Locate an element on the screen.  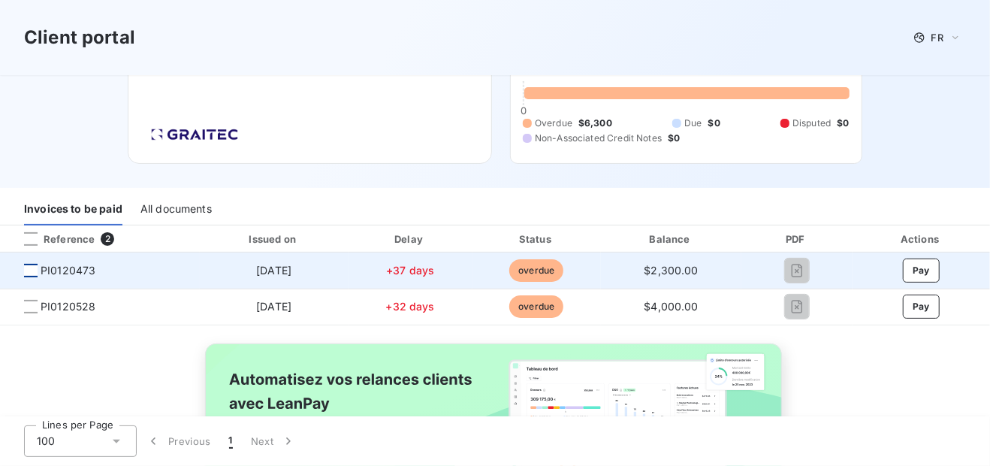
span: 2 is located at coordinates (107, 239).